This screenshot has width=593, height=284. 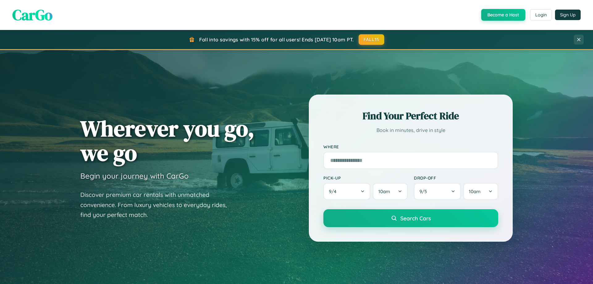 What do you see at coordinates (456, 178) in the screenshot?
I see `label: Drop-off` at bounding box center [456, 178].